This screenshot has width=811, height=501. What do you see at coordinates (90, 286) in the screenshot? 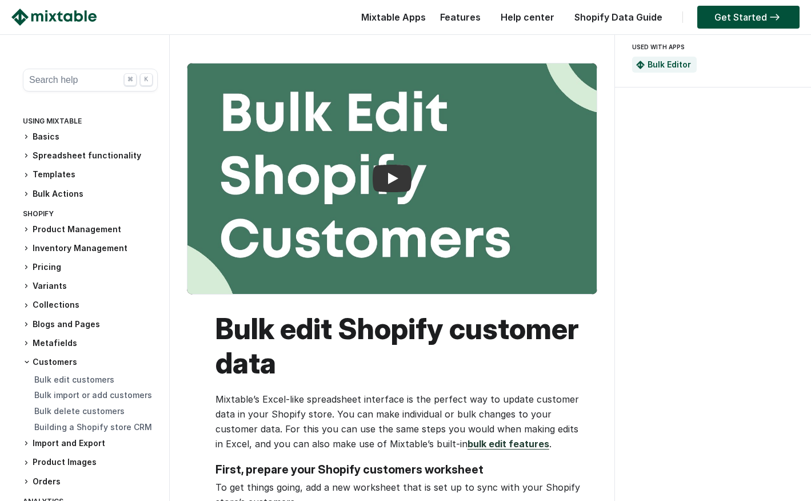
I see `h3: Variants` at bounding box center [90, 286].